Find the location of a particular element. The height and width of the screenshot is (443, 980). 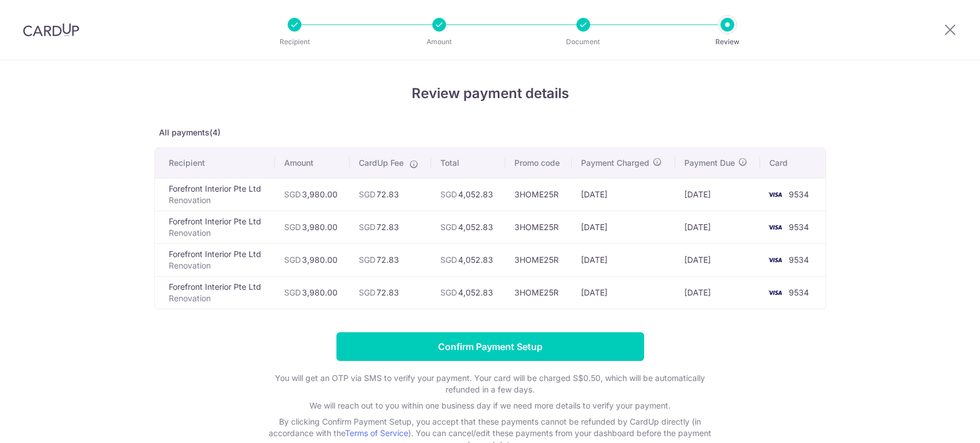

th: Card is located at coordinates (793, 163).